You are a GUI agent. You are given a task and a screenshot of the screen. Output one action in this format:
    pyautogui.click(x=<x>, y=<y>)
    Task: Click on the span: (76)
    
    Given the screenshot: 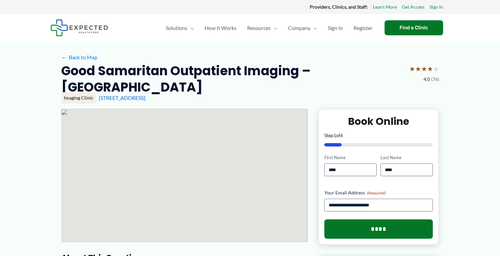 What is the action you would take?
    pyautogui.click(x=435, y=79)
    